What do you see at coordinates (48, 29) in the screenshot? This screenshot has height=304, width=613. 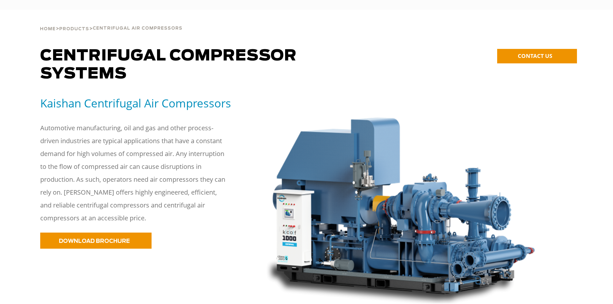 I see `a: Home` at bounding box center [48, 29].